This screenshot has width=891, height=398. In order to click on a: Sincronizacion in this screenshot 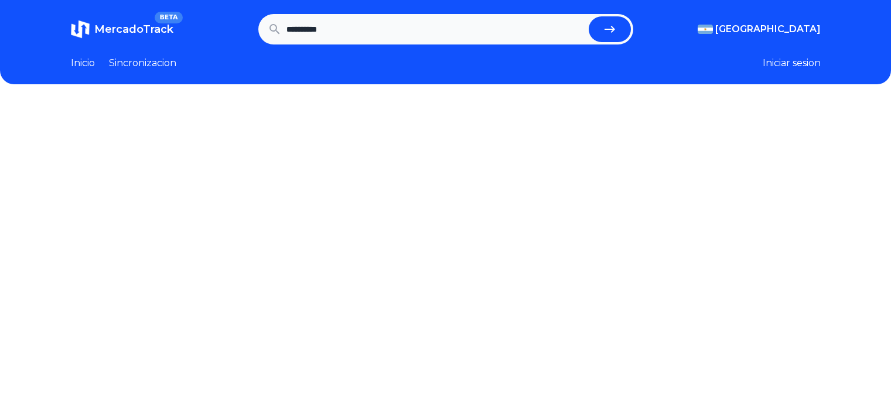, I will do `click(142, 63)`.